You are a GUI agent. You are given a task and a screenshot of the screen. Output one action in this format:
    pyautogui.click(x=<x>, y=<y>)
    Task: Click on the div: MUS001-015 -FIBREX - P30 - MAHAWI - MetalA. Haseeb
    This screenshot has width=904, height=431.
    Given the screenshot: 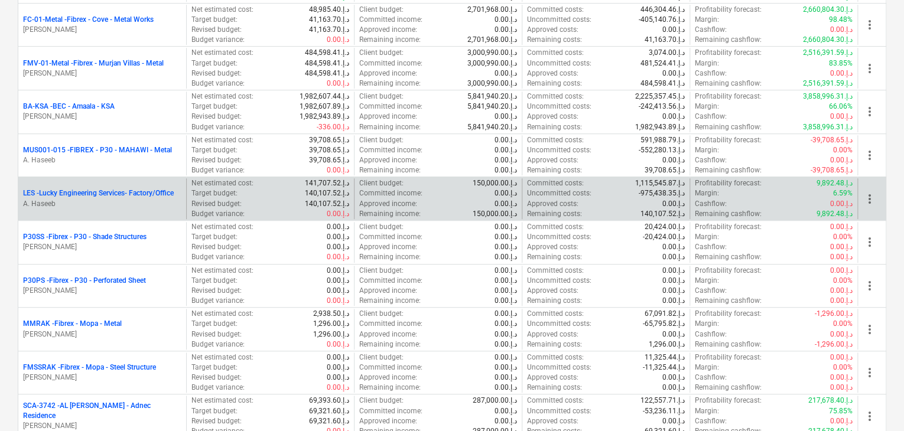 What is the action you would take?
    pyautogui.click(x=102, y=155)
    